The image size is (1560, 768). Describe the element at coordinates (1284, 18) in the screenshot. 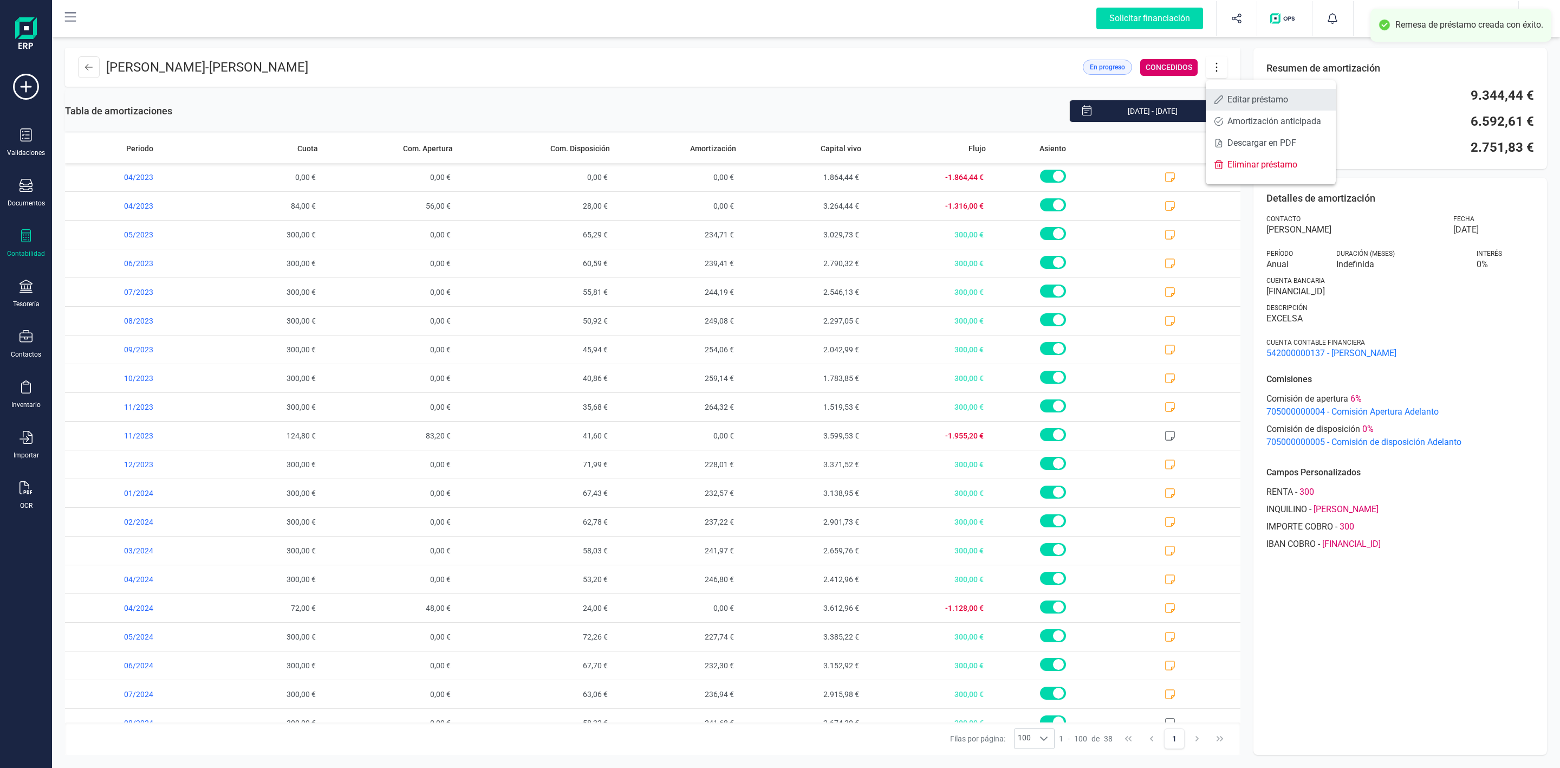

I see `button: Logo de OPS` at that location.